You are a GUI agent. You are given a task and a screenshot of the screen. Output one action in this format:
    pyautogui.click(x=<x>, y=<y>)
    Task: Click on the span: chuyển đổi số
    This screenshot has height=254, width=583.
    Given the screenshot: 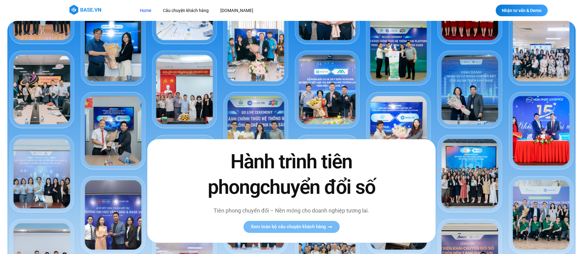 What is the action you would take?
    pyautogui.click(x=318, y=188)
    